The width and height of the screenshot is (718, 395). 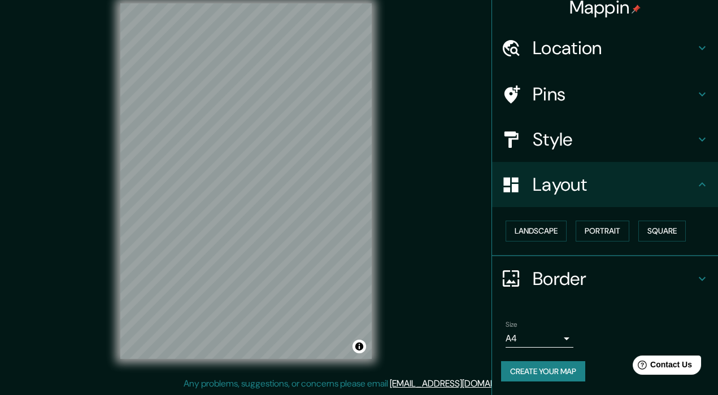 What do you see at coordinates (605, 279) in the screenshot?
I see `div: Border` at bounding box center [605, 279].